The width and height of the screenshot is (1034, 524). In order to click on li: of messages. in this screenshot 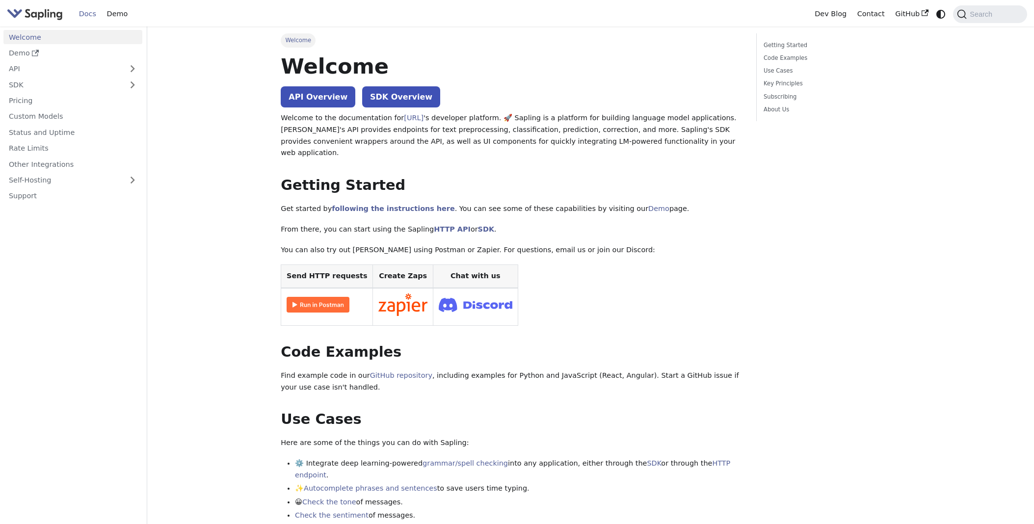, I will do `click(518, 516)`.